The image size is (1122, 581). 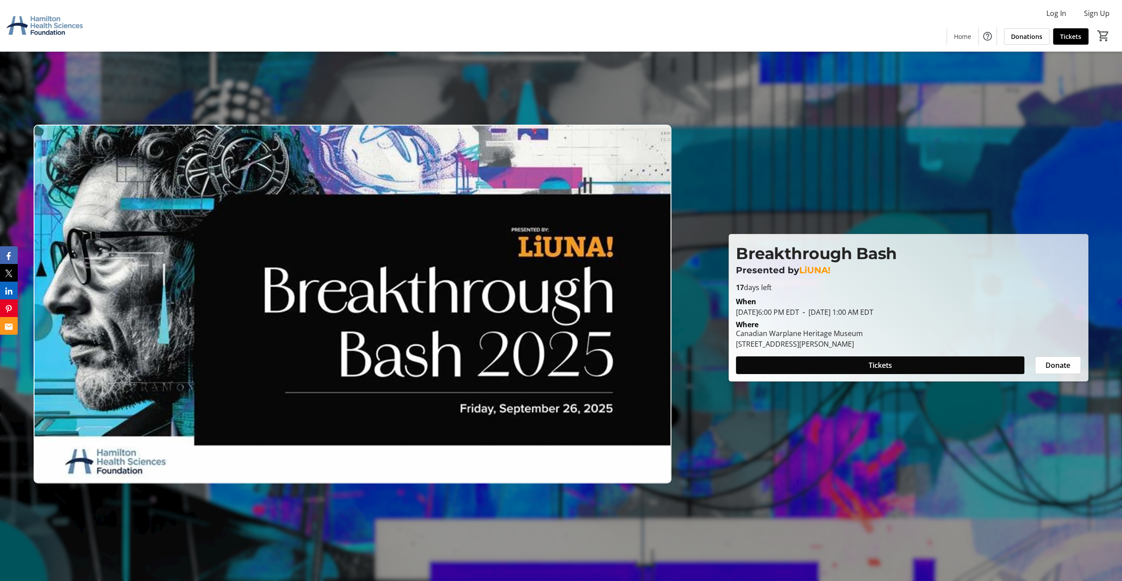 I want to click on button: Donate, so click(x=1058, y=365).